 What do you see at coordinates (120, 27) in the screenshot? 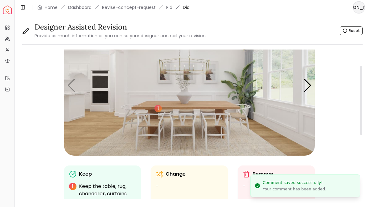
I see `h3: Designer Assisted Revision` at bounding box center [120, 27].